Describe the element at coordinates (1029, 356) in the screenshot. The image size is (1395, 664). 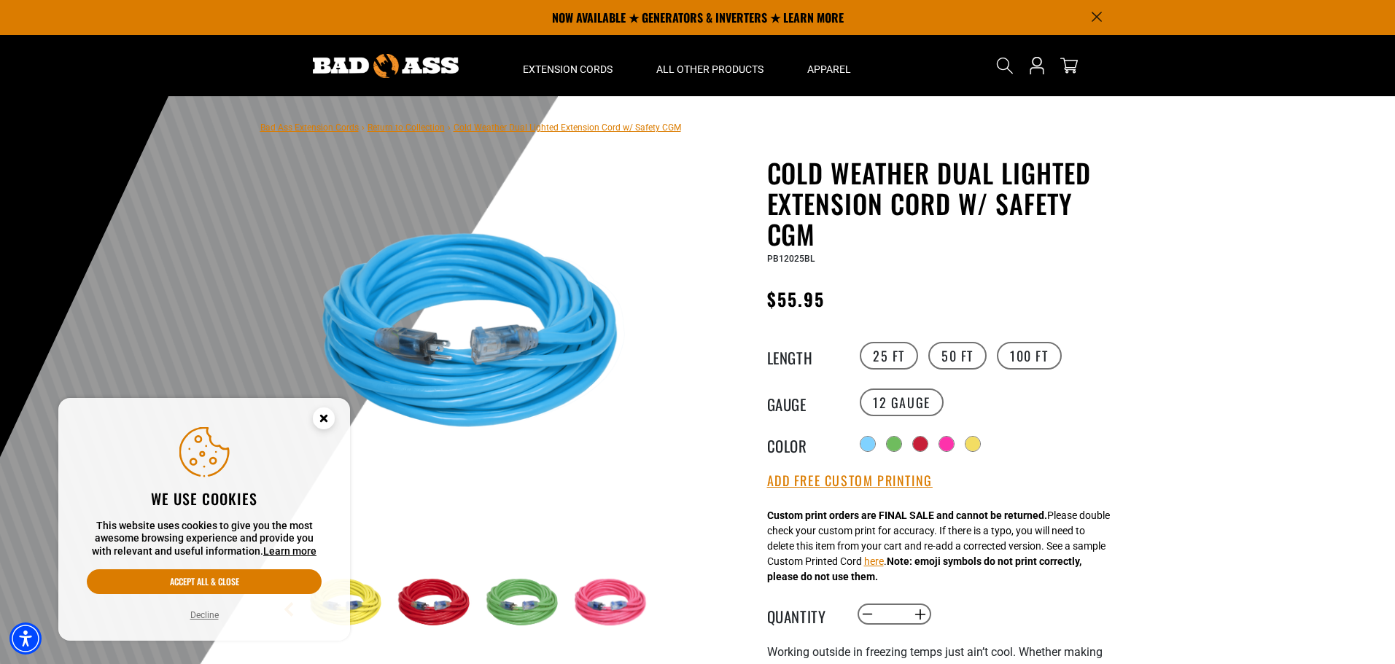
I see `label: 100 FT` at that location.